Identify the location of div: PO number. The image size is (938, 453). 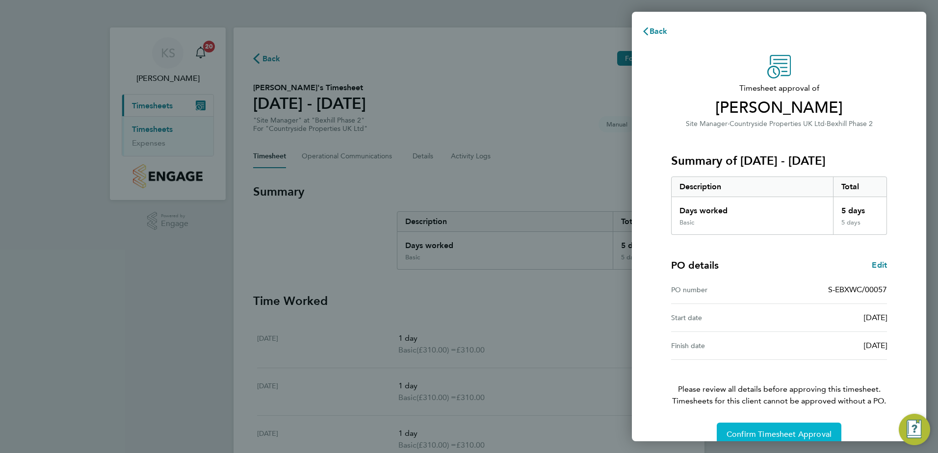
(725, 290).